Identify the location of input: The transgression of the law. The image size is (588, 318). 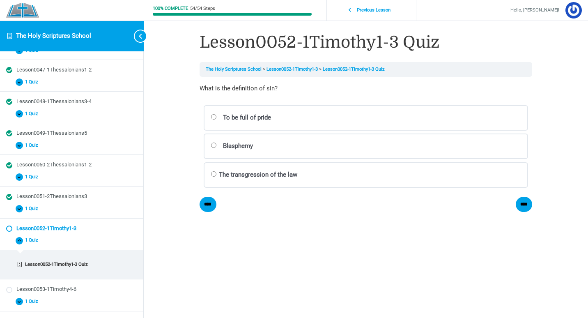
(213, 174).